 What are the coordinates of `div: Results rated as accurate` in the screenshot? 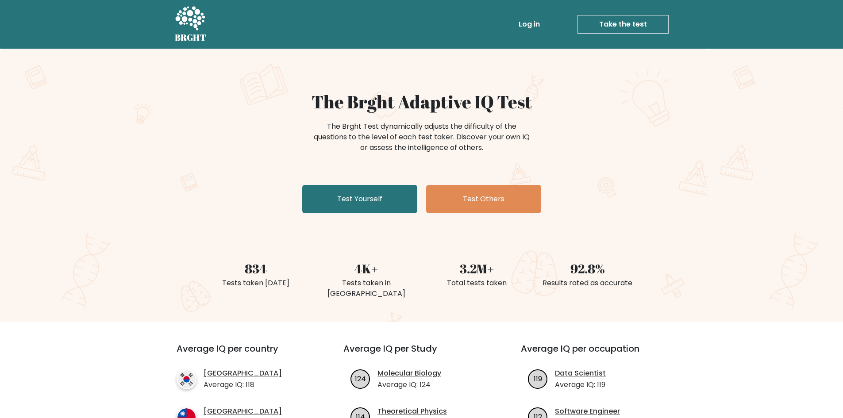 It's located at (588, 283).